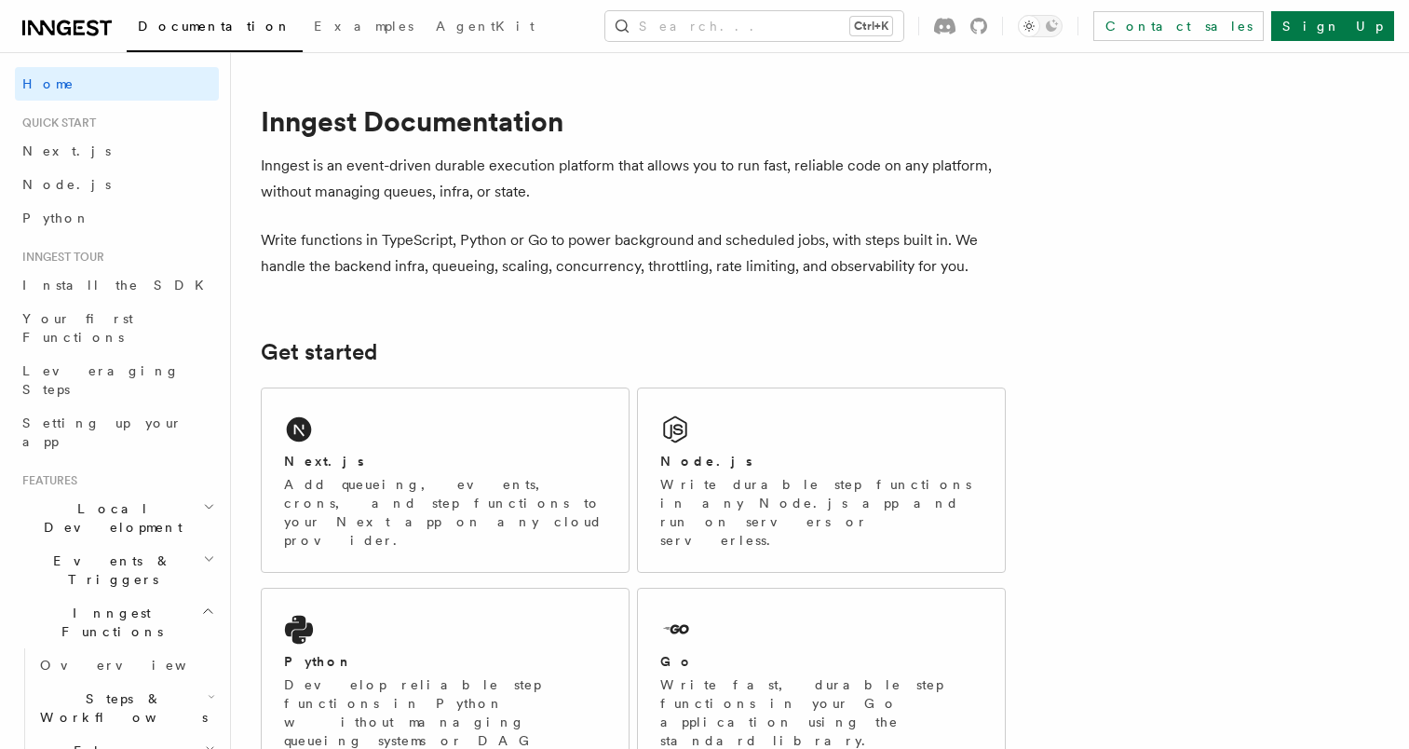 The height and width of the screenshot is (749, 1409). What do you see at coordinates (116, 285) in the screenshot?
I see `a: Install the SDK` at bounding box center [116, 285].